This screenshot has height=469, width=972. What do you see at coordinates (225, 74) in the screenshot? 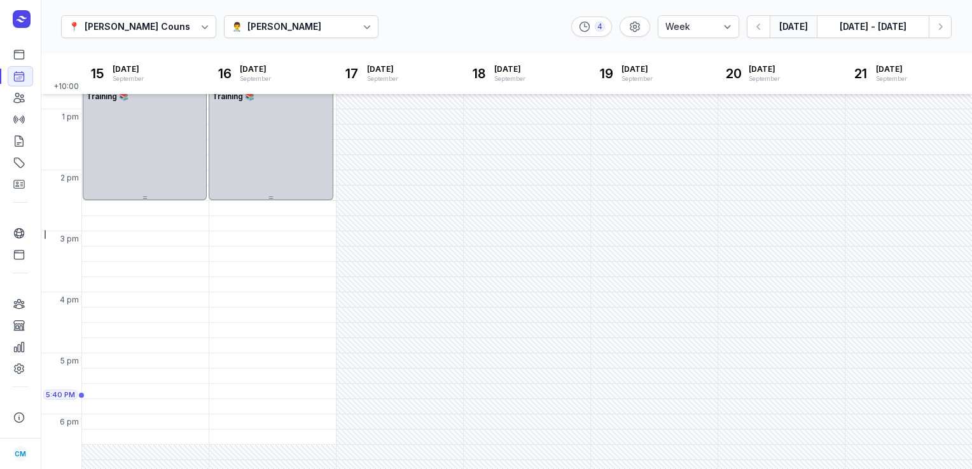
I see `div: 16` at bounding box center [225, 74].